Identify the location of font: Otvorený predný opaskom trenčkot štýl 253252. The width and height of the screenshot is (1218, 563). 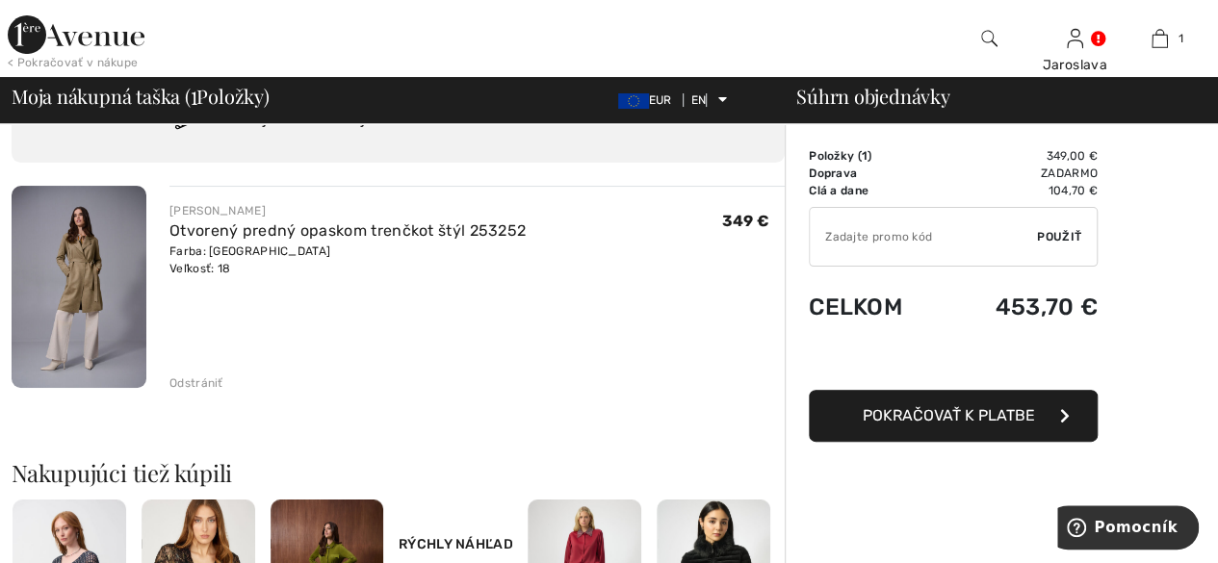
(348, 230).